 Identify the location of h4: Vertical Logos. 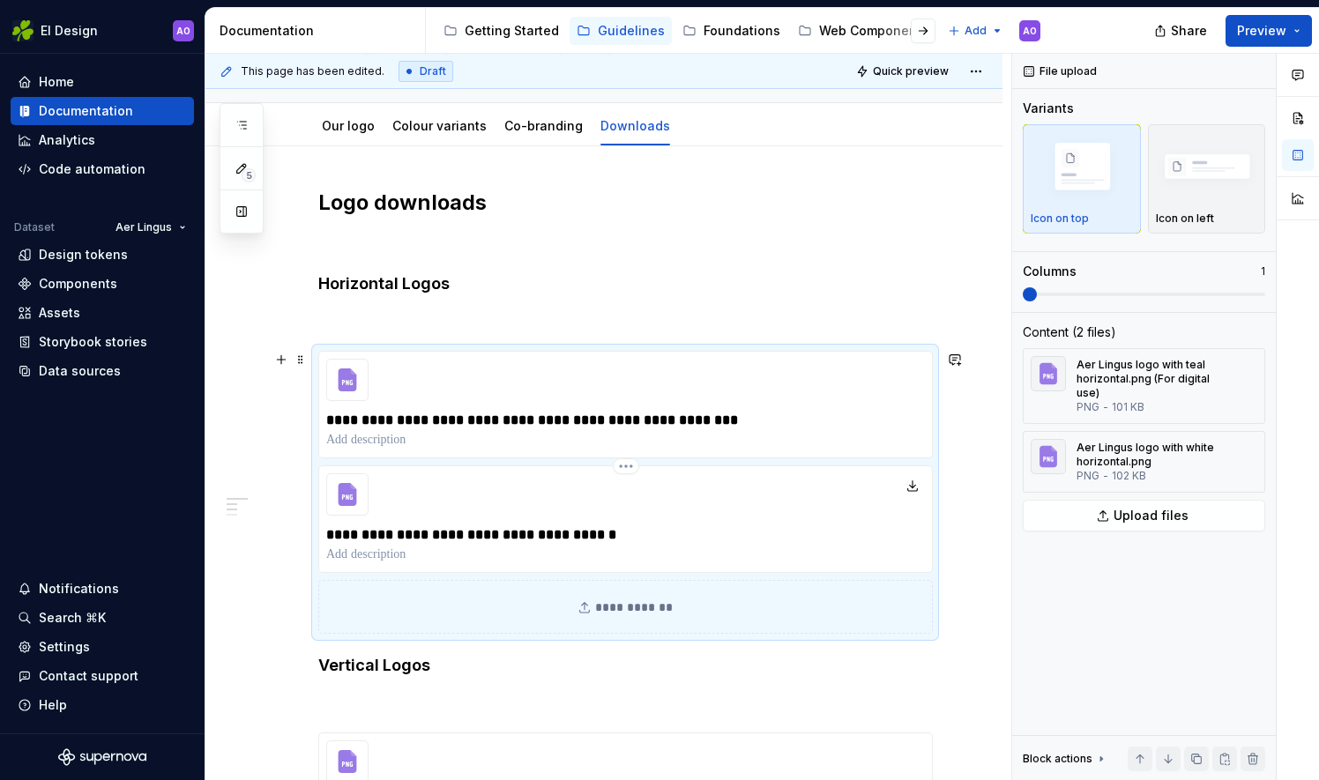
(625, 666).